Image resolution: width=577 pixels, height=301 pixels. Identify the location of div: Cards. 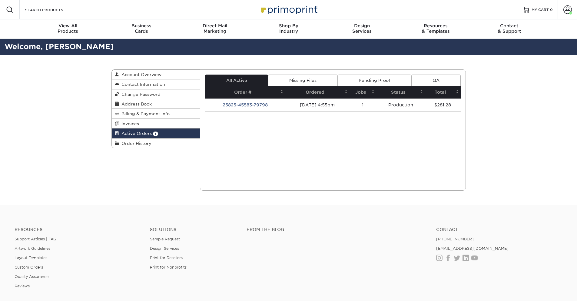
(141, 28).